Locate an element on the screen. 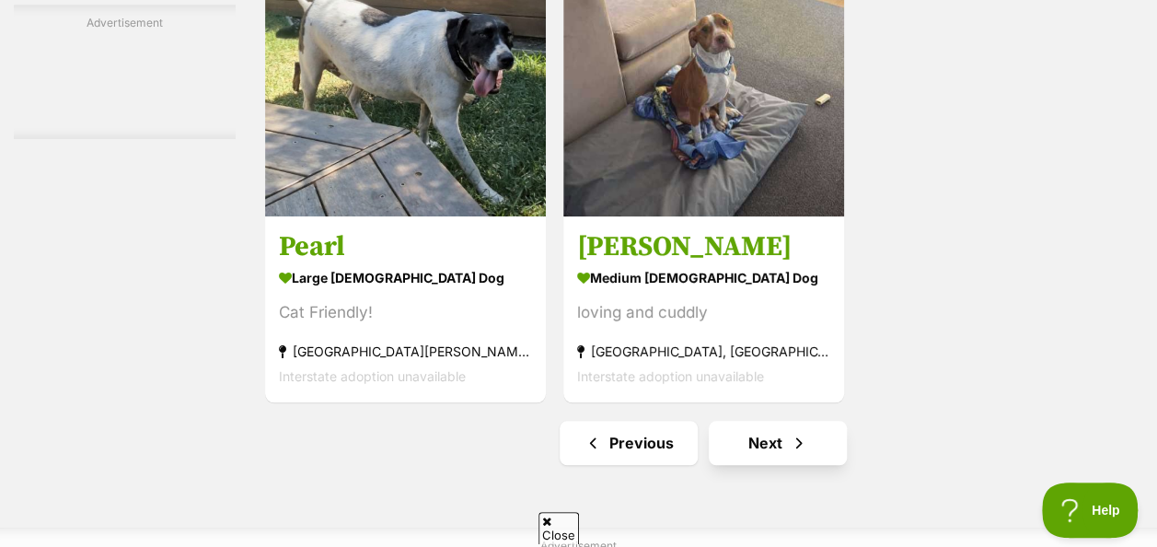 The width and height of the screenshot is (1157, 547). div: Advertisement is located at coordinates (124, 72).